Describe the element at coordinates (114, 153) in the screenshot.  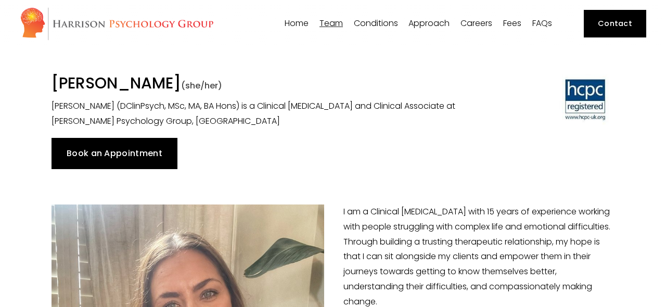
I see `a: Book an Appointment` at that location.